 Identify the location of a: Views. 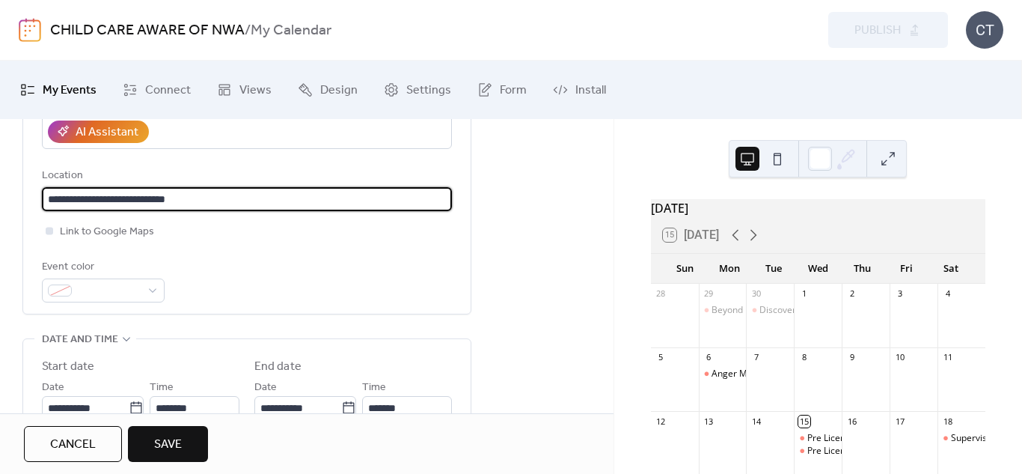
(244, 90).